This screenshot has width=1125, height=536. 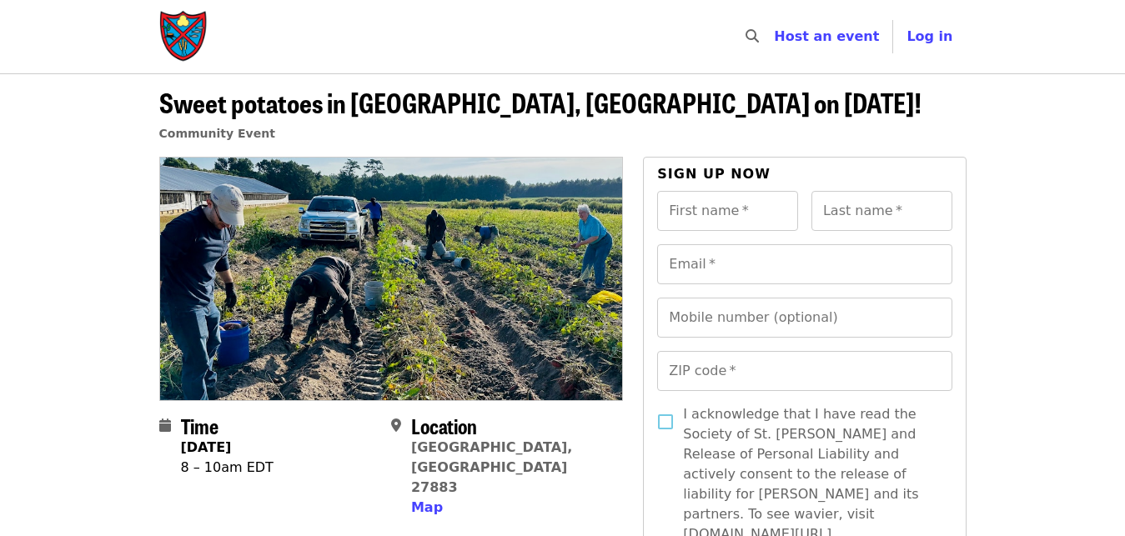 I want to click on img: Sweet potatoes in Stantonsburg, NC on 9/20/25! organized by Society of St. Andrew, so click(x=391, y=279).